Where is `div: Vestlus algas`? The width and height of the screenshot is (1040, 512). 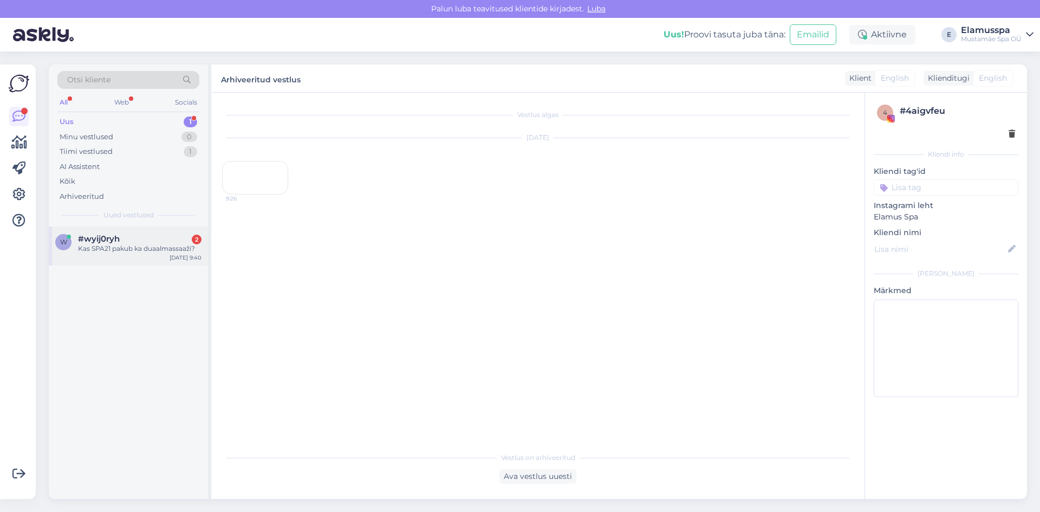
div: Vestlus algas is located at coordinates (538, 115).